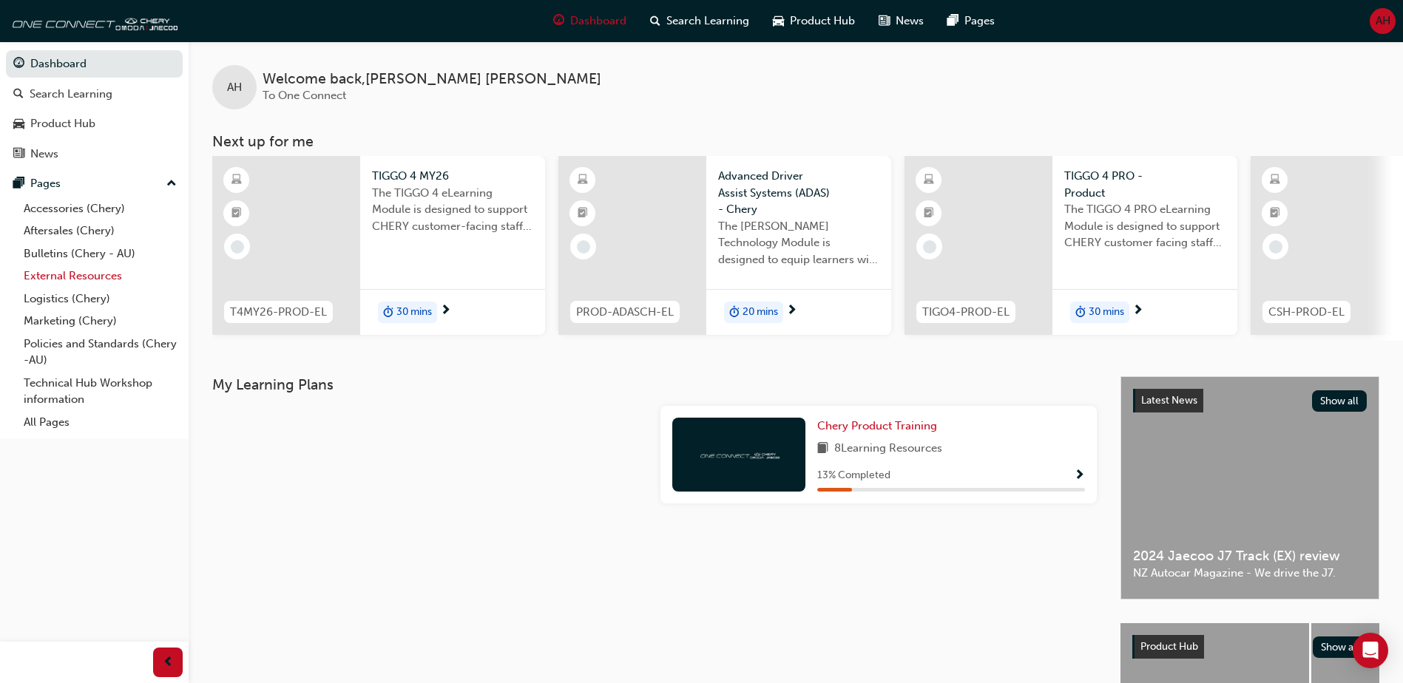  Describe the element at coordinates (63, 124) in the screenshot. I see `div: Product Hub` at that location.